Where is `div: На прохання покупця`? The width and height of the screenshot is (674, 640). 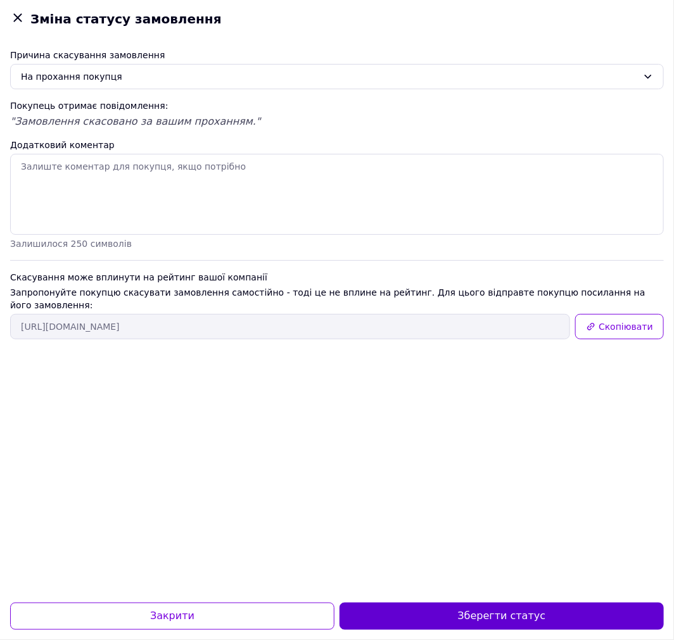 div: На прохання покупця is located at coordinates (329, 77).